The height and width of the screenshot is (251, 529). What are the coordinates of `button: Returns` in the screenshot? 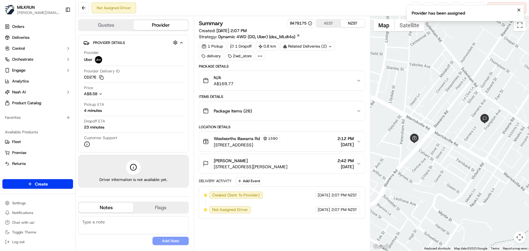 It's located at (38, 164).